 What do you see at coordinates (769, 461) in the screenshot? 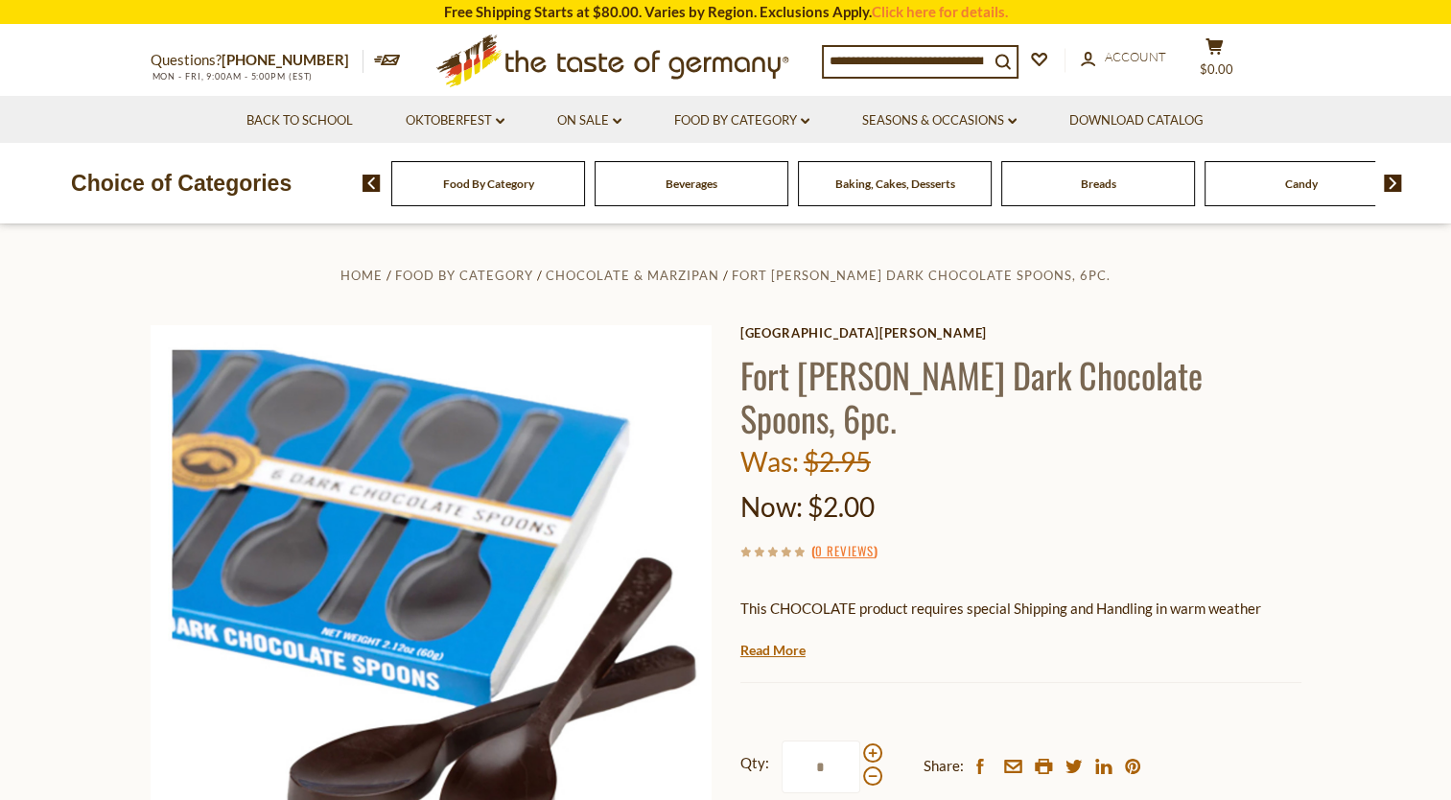
I see `label: Was:` at bounding box center [769, 461].